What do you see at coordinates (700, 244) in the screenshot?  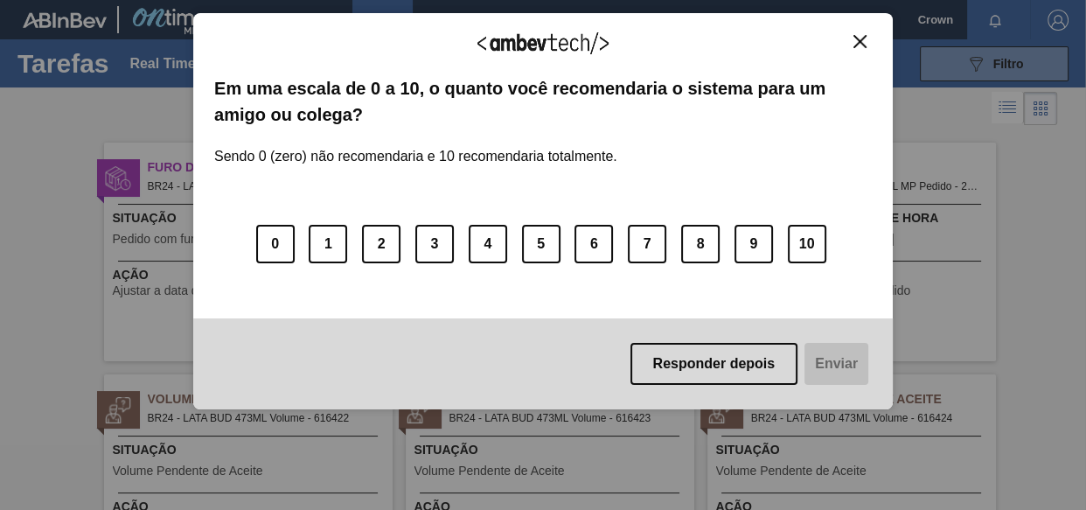 I see `button: 8` at bounding box center [700, 244].